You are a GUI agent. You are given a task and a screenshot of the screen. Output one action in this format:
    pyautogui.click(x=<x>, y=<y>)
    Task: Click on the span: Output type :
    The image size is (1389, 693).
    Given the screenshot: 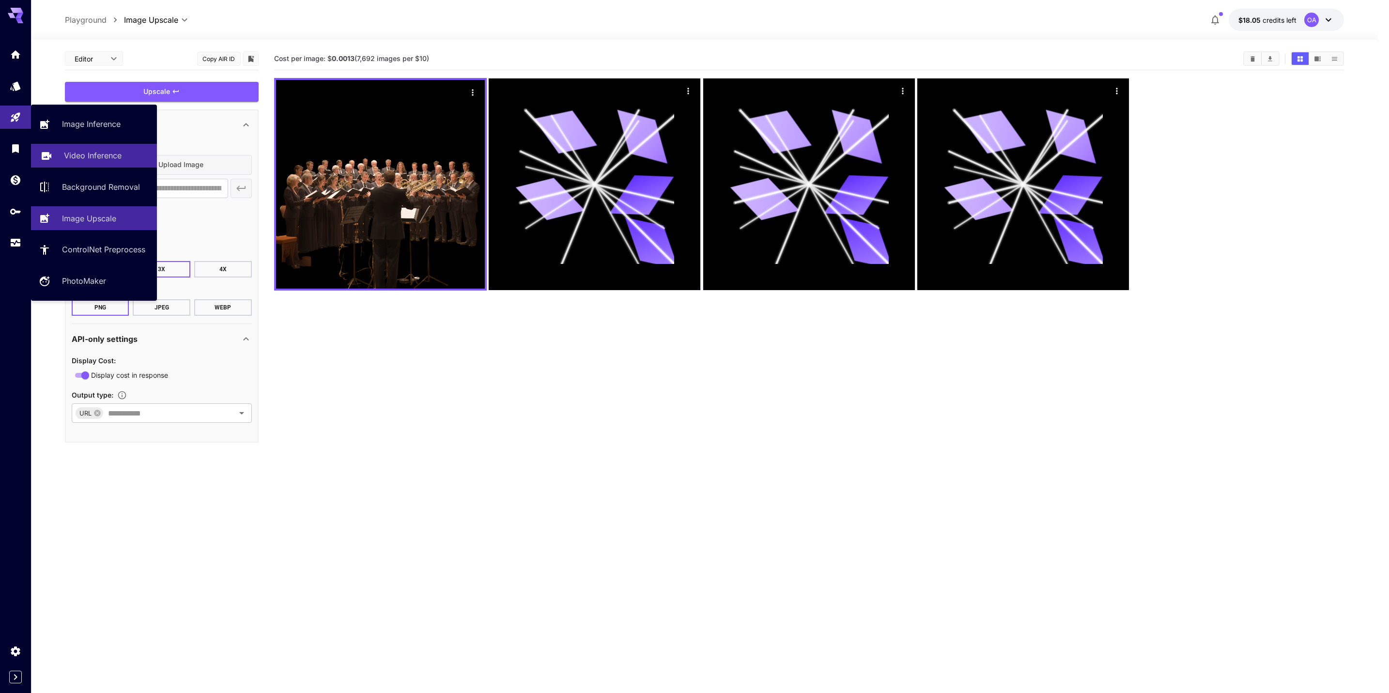 What is the action you would take?
    pyautogui.click(x=92, y=395)
    